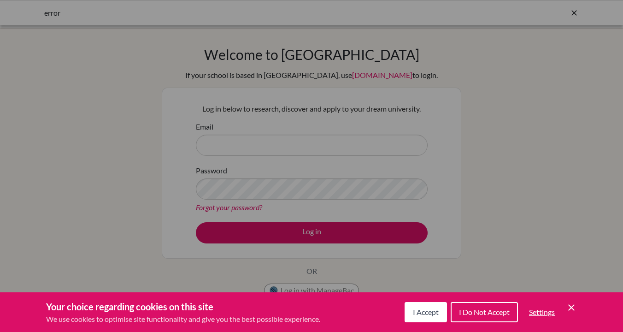 The width and height of the screenshot is (623, 332). I want to click on span: I Accept, so click(426, 311).